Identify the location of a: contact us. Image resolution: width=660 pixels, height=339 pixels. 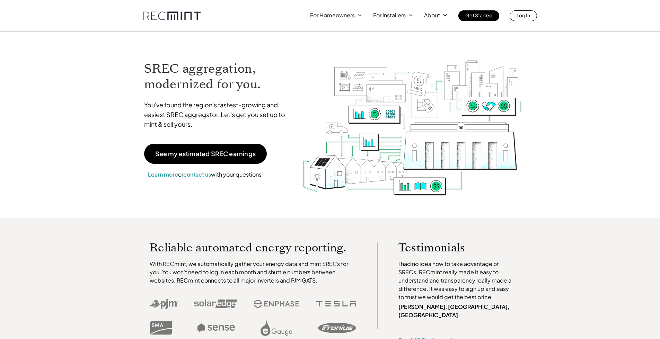
(197, 174).